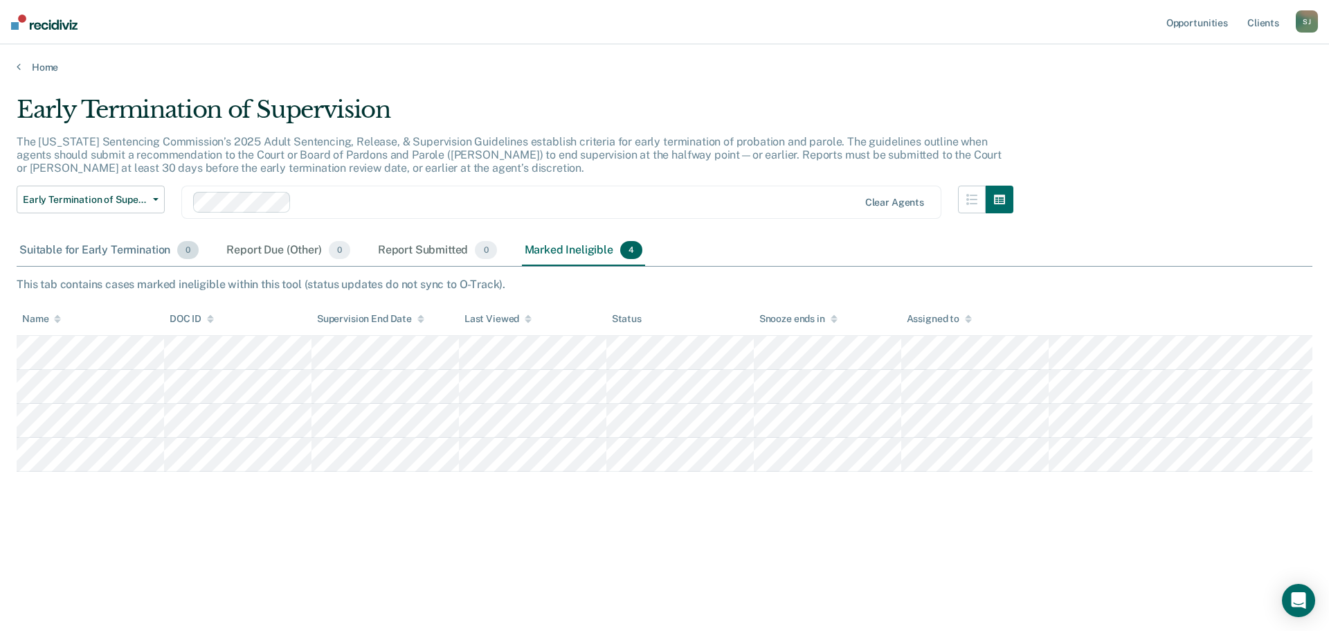 This screenshot has height=631, width=1329. Describe the element at coordinates (1307, 21) in the screenshot. I see `div: S J` at that location.